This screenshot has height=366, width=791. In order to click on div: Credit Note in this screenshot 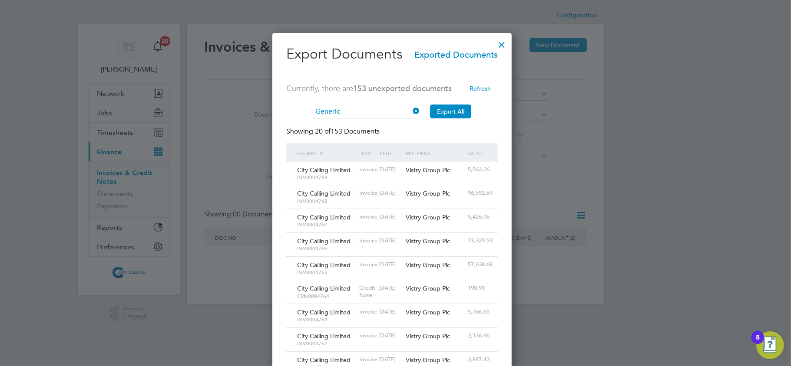, I will do `click(366, 292)`.